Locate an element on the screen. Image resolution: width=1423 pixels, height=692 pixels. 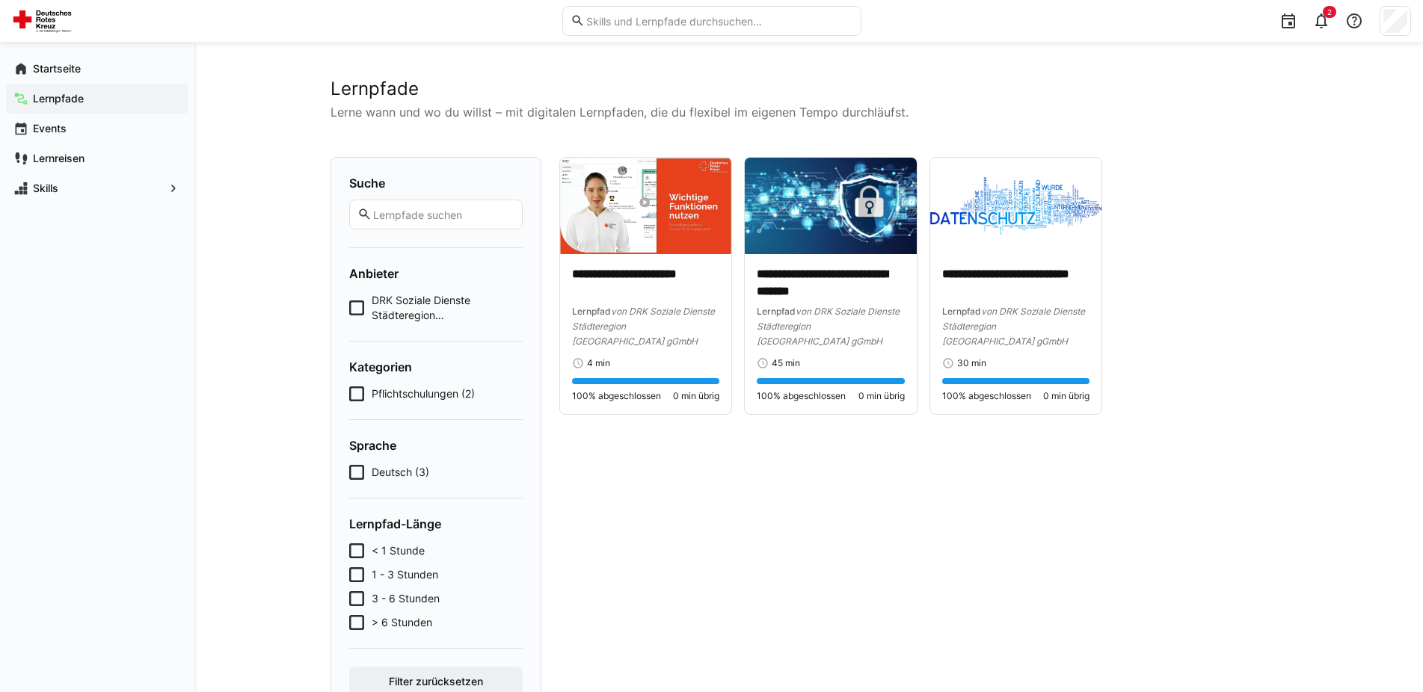
span: 4 min is located at coordinates (598, 363).